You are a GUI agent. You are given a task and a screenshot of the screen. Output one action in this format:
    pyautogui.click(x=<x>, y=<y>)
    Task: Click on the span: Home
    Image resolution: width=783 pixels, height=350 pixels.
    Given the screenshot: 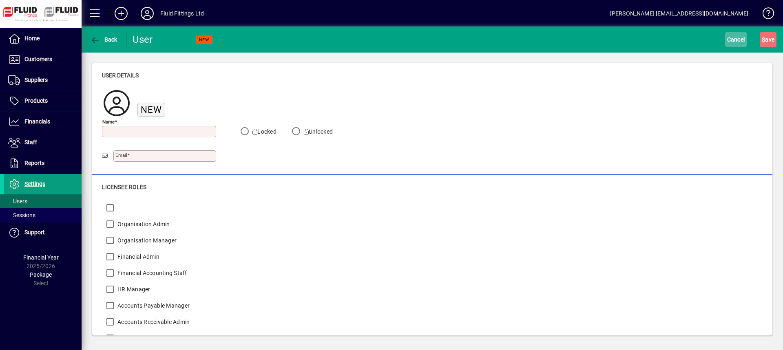 What is the action you would take?
    pyautogui.click(x=32, y=38)
    